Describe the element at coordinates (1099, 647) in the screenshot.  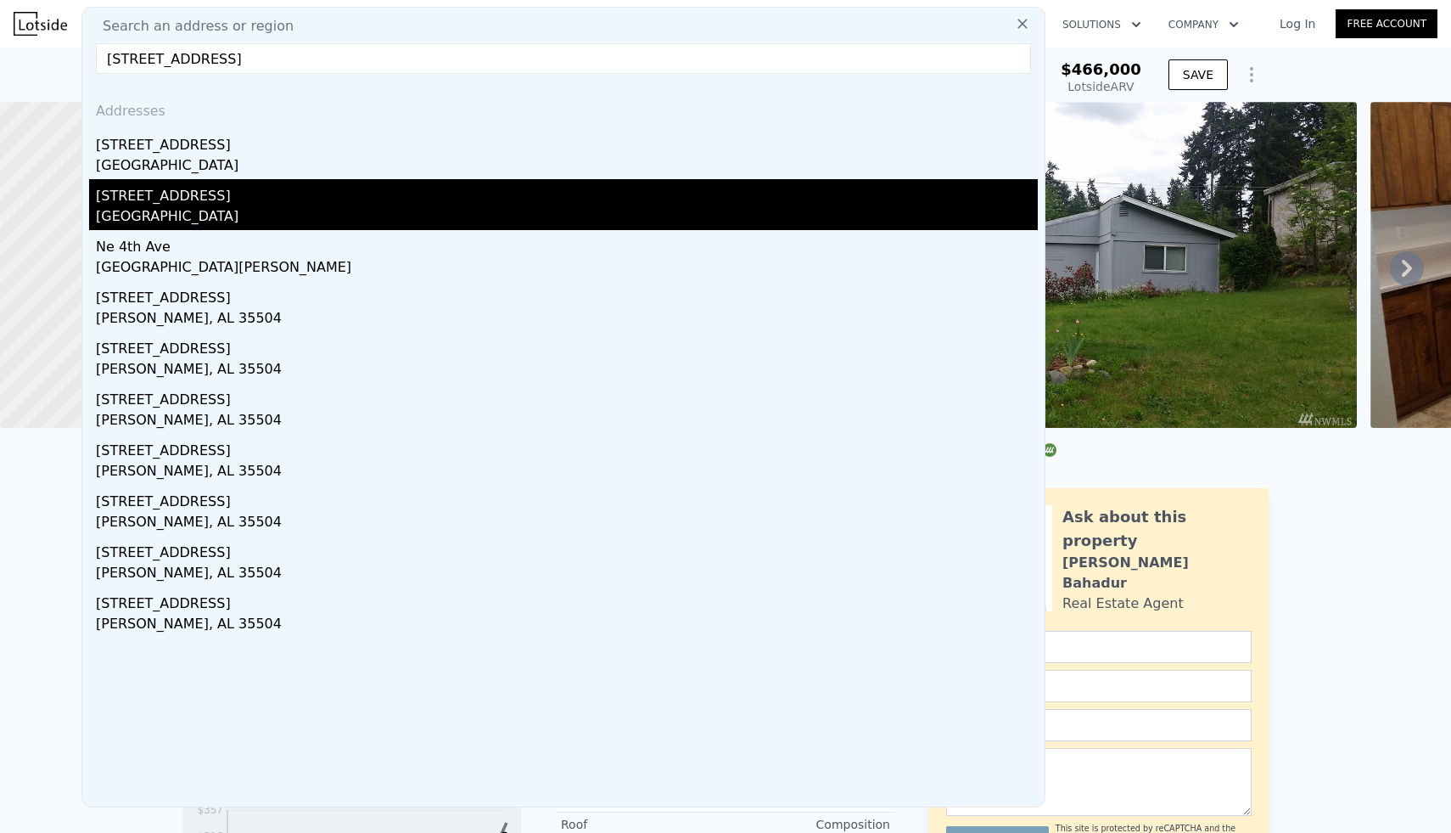
I see `input: Name` at that location.